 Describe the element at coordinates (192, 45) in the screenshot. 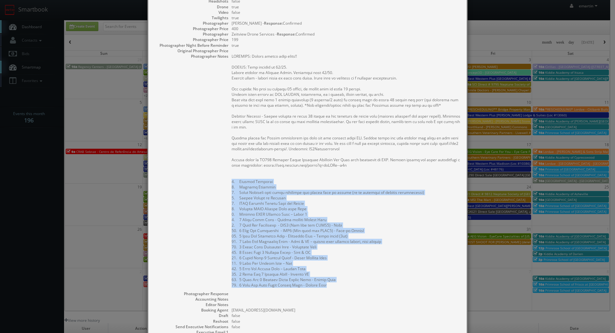

I see `dt: Photographer Night Before Reminder` at that location.